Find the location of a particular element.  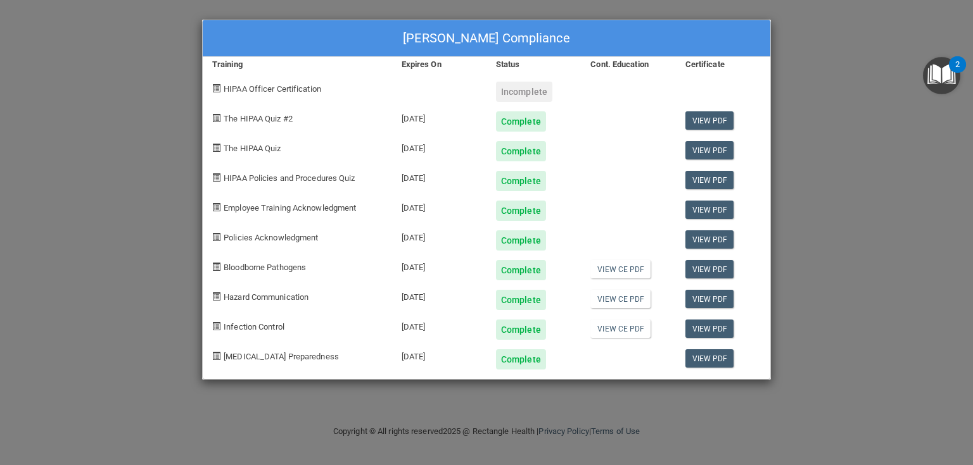

div: Certificate is located at coordinates (723, 65).